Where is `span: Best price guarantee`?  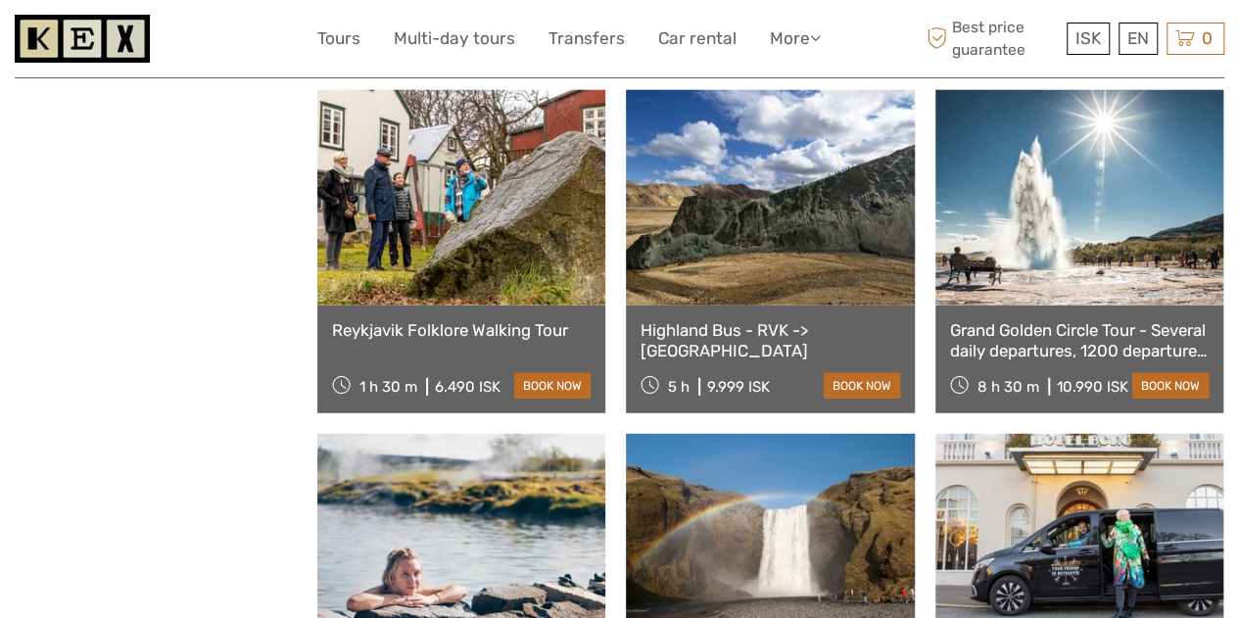 span: Best price guarantee is located at coordinates (991, 38).